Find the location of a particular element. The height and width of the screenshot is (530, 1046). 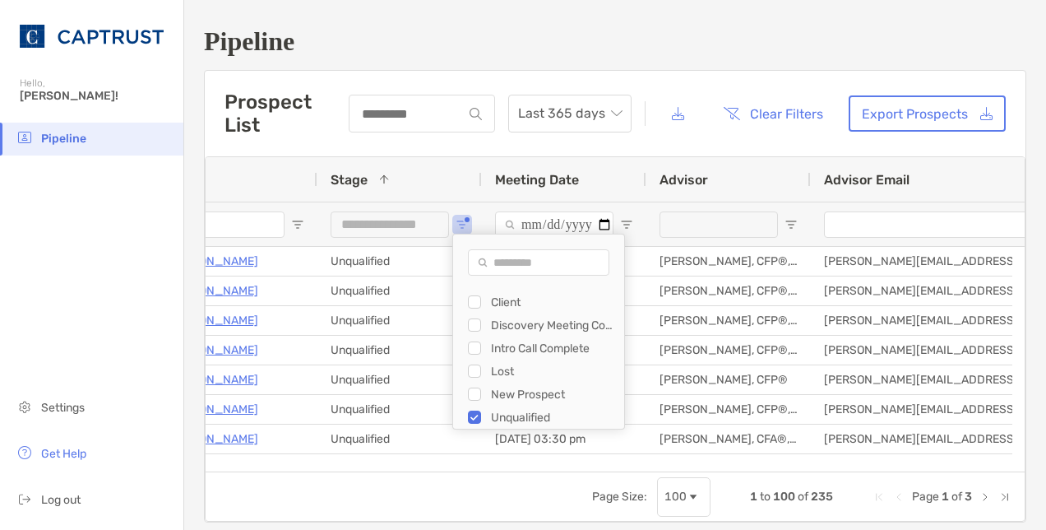

span: Settings is located at coordinates (63, 407).